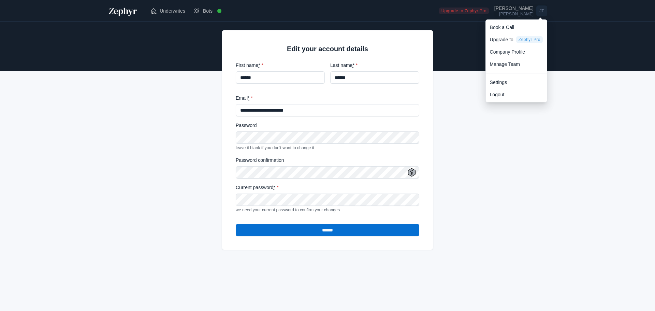 The width and height of the screenshot is (655, 311). I want to click on a: Manage Team, so click(516, 64).